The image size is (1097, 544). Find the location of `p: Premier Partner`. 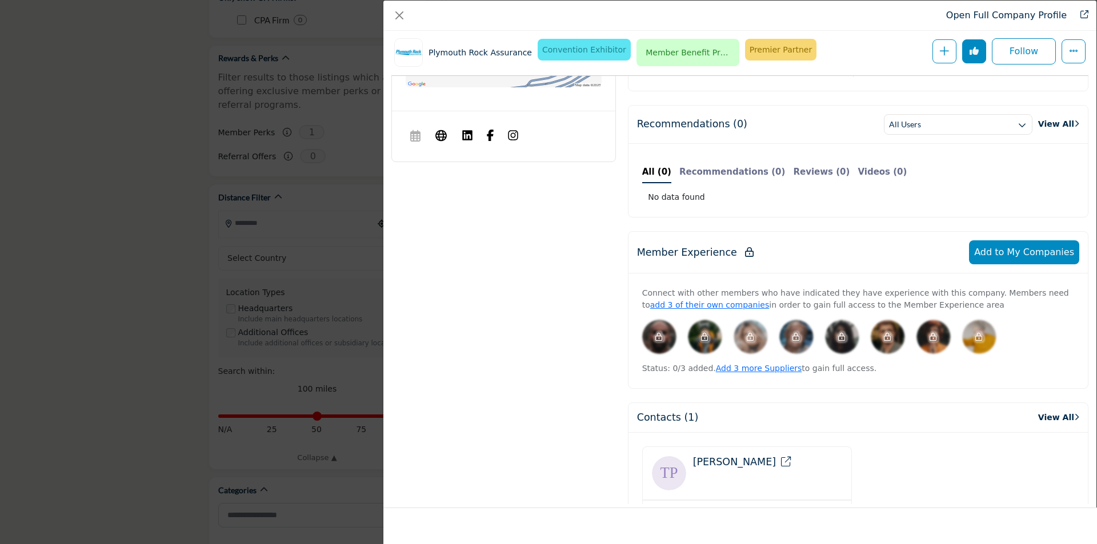

p: Premier Partner is located at coordinates (780, 50).